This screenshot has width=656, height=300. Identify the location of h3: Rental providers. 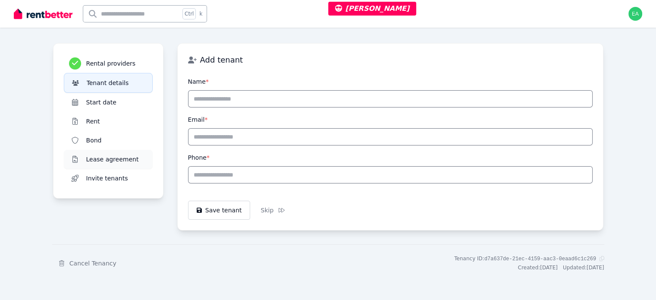
(117, 63).